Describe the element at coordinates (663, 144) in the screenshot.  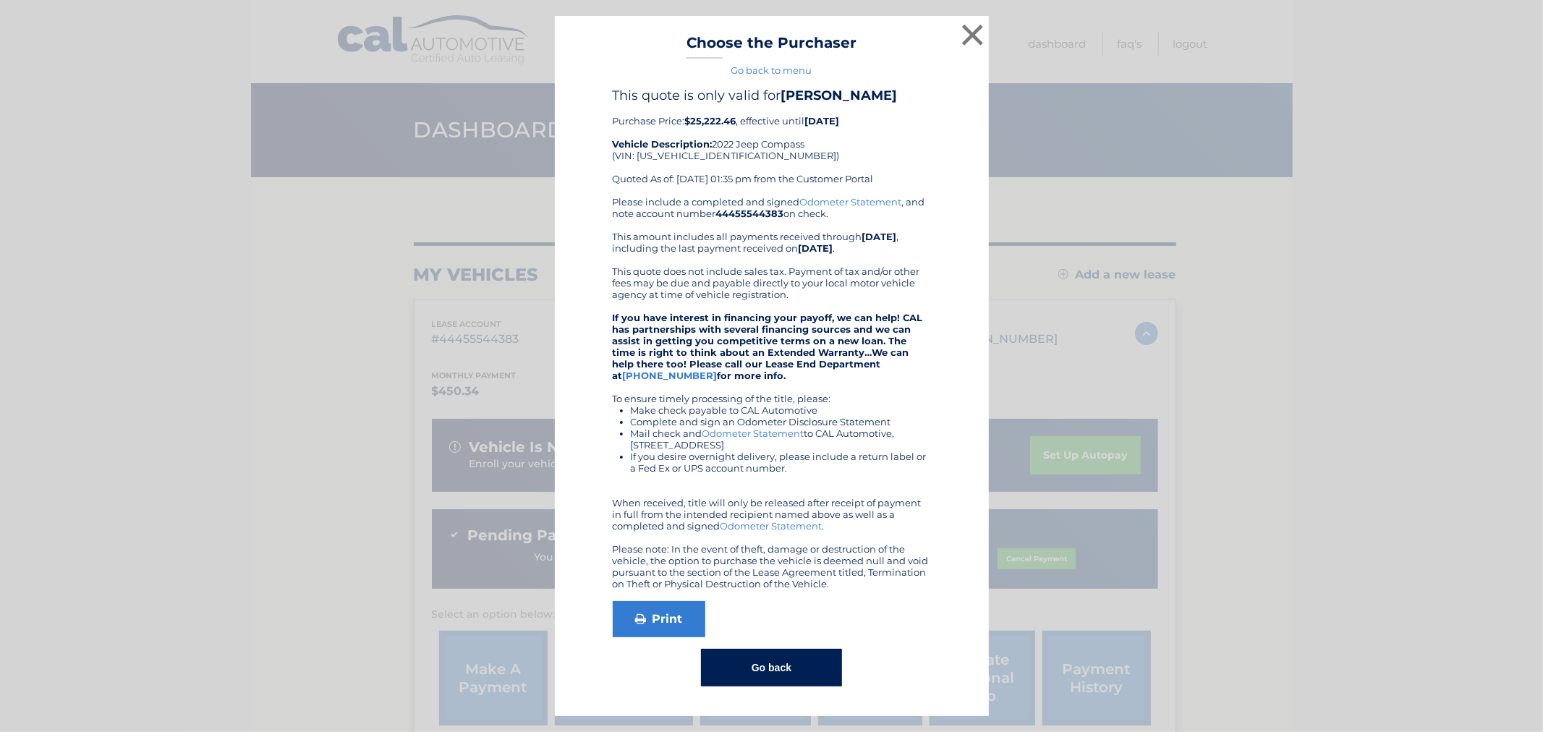
I see `strong: Vehicle Description:` at that location.